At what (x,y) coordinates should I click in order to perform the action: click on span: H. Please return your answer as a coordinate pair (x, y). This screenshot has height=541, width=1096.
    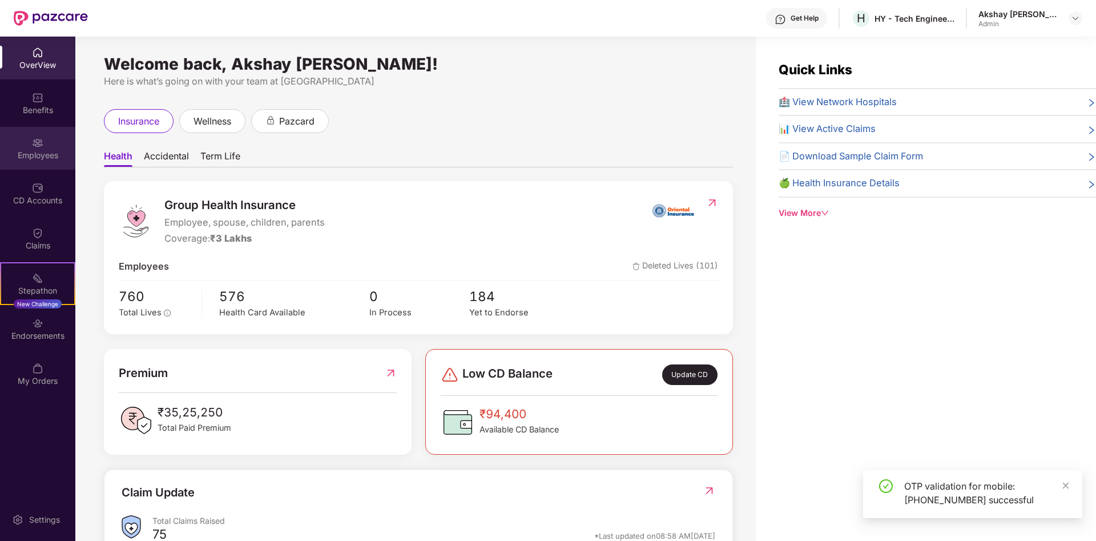
    Looking at the image, I should click on (861, 18).